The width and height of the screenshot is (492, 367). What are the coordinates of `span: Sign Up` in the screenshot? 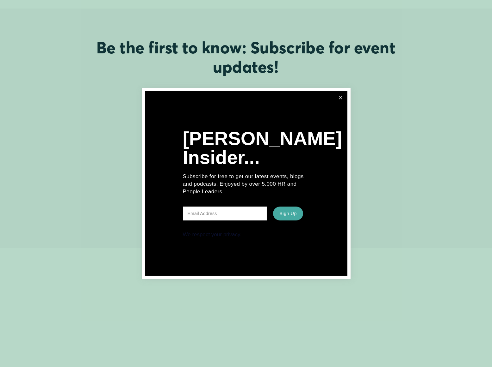 It's located at (288, 214).